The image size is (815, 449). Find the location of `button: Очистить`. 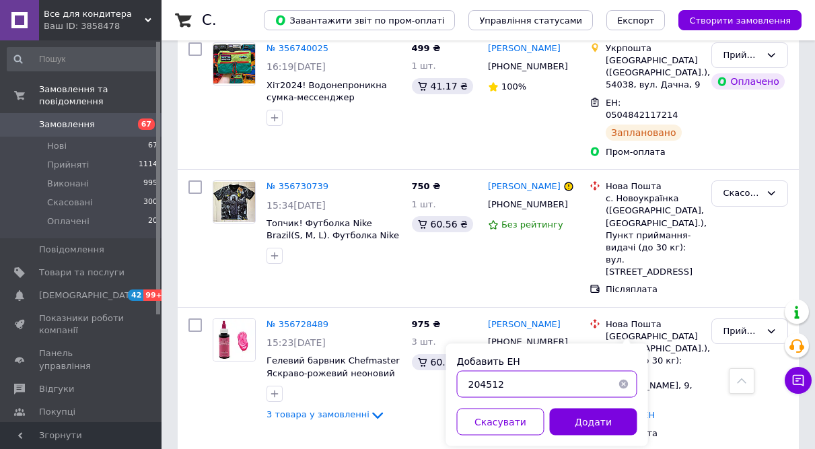

button: Очистить is located at coordinates (624, 384).